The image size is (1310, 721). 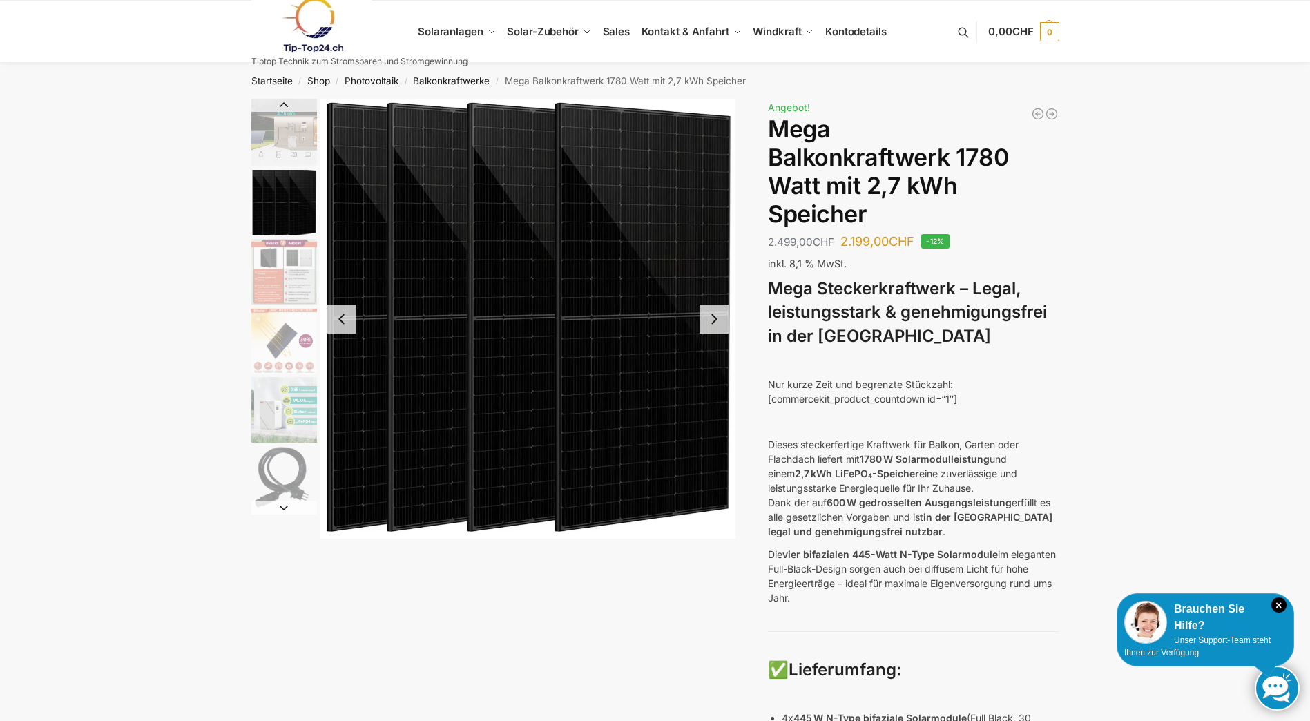 I want to click on span: 0,00, so click(x=1011, y=31).